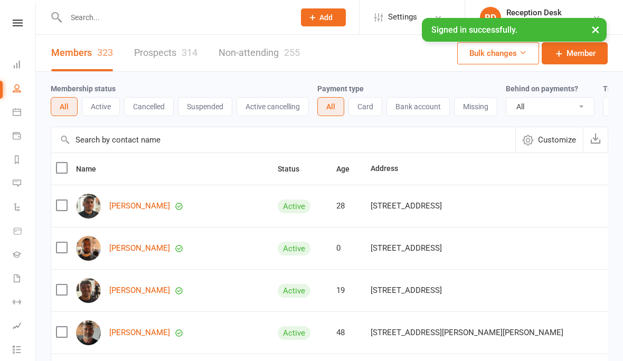 The image size is (623, 361). I want to click on span: Member, so click(581, 53).